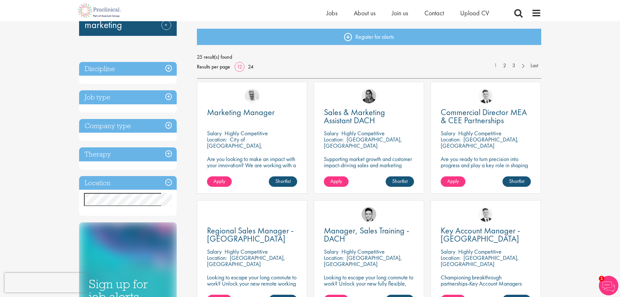 The image size is (620, 297). I want to click on a: Manager, Sales Training - DACH, so click(369, 234).